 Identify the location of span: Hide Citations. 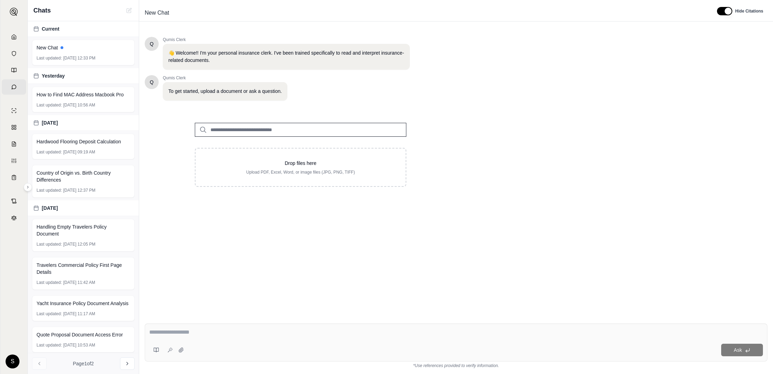
(749, 11).